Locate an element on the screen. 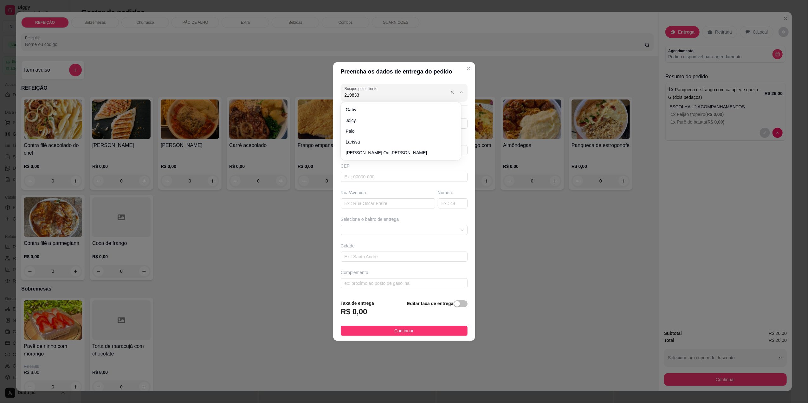  input: ex: próximo ao posto de gasolina is located at coordinates (404, 283).